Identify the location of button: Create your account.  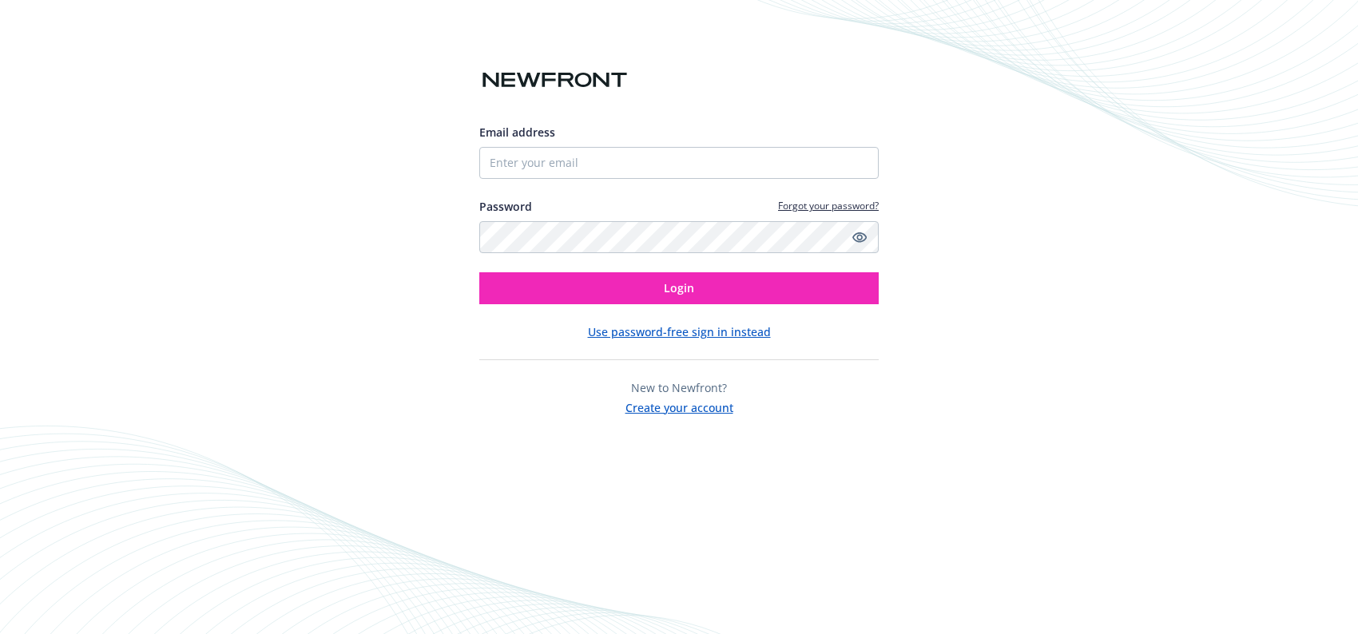
(679, 406).